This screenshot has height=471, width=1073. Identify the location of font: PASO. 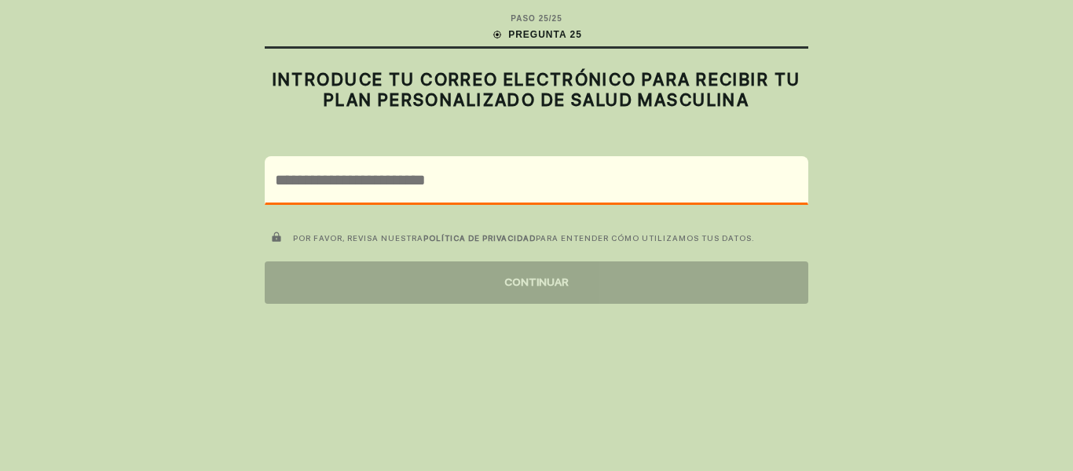
(523, 18).